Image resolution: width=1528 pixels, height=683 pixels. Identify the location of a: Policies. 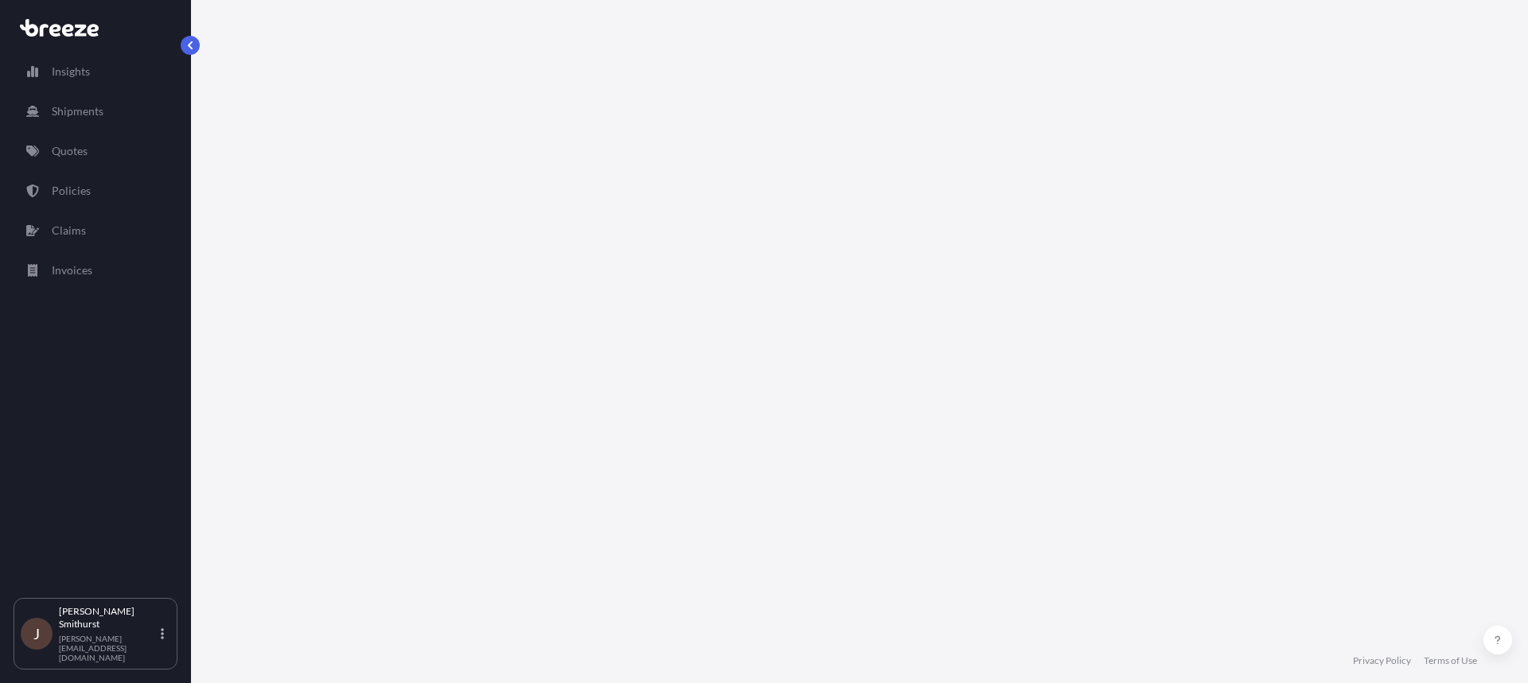
(95, 191).